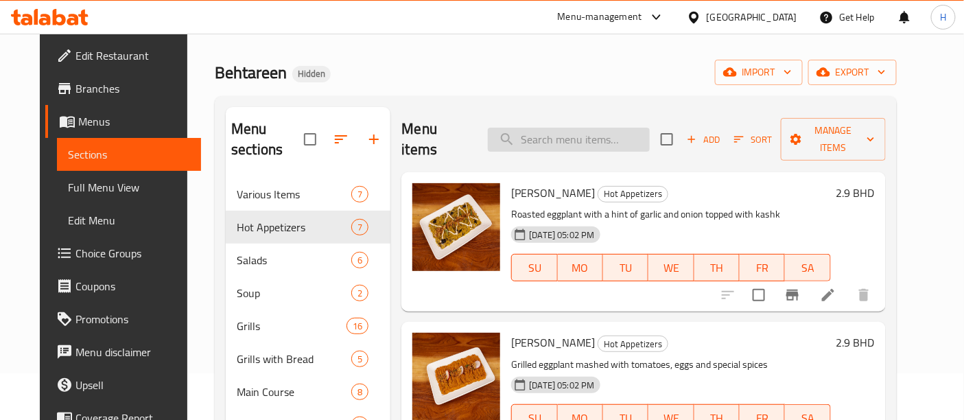 The image size is (964, 420). I want to click on span: TH, so click(717, 267).